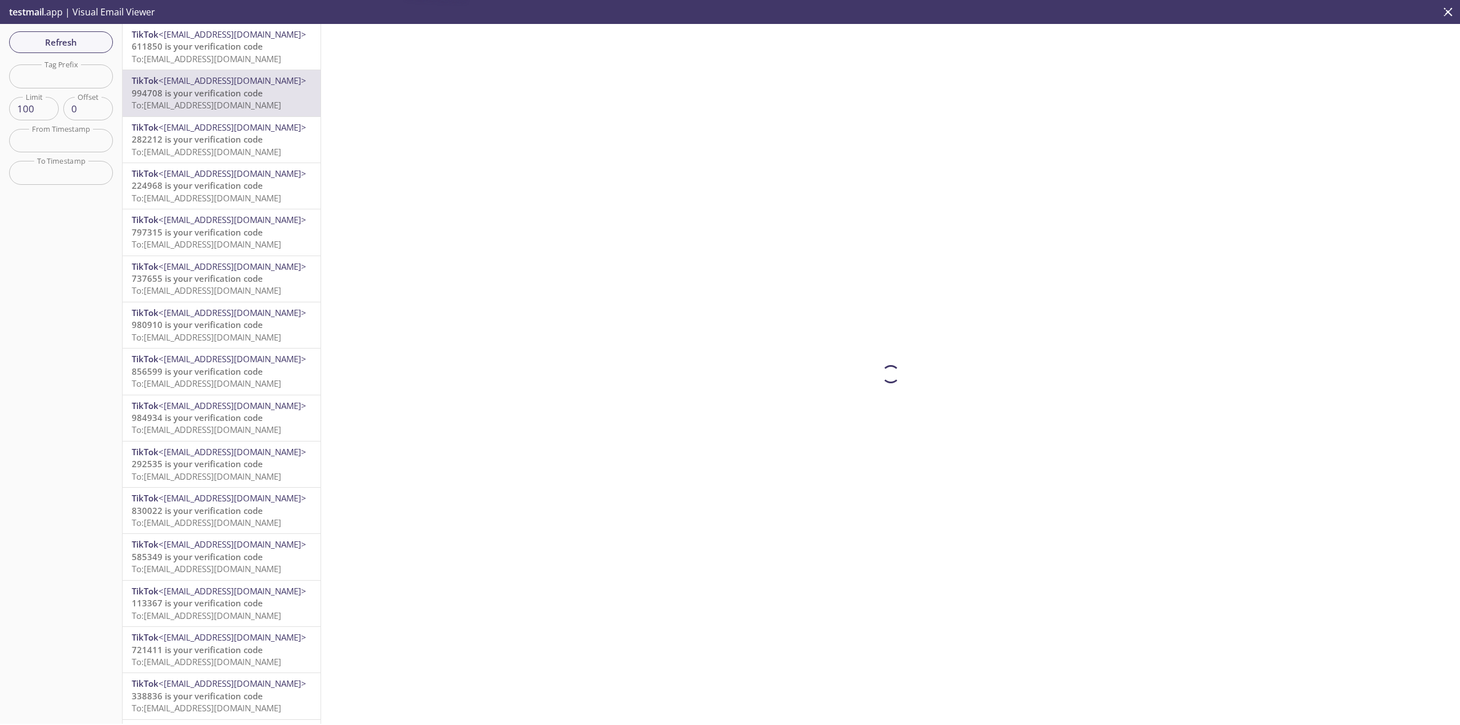 This screenshot has height=725, width=1460. Describe the element at coordinates (197, 650) in the screenshot. I see `span: 721411 is your verification code` at that location.